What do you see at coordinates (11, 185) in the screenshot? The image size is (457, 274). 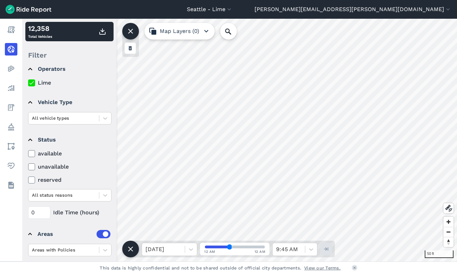 I see `a: Datasets` at bounding box center [11, 185].